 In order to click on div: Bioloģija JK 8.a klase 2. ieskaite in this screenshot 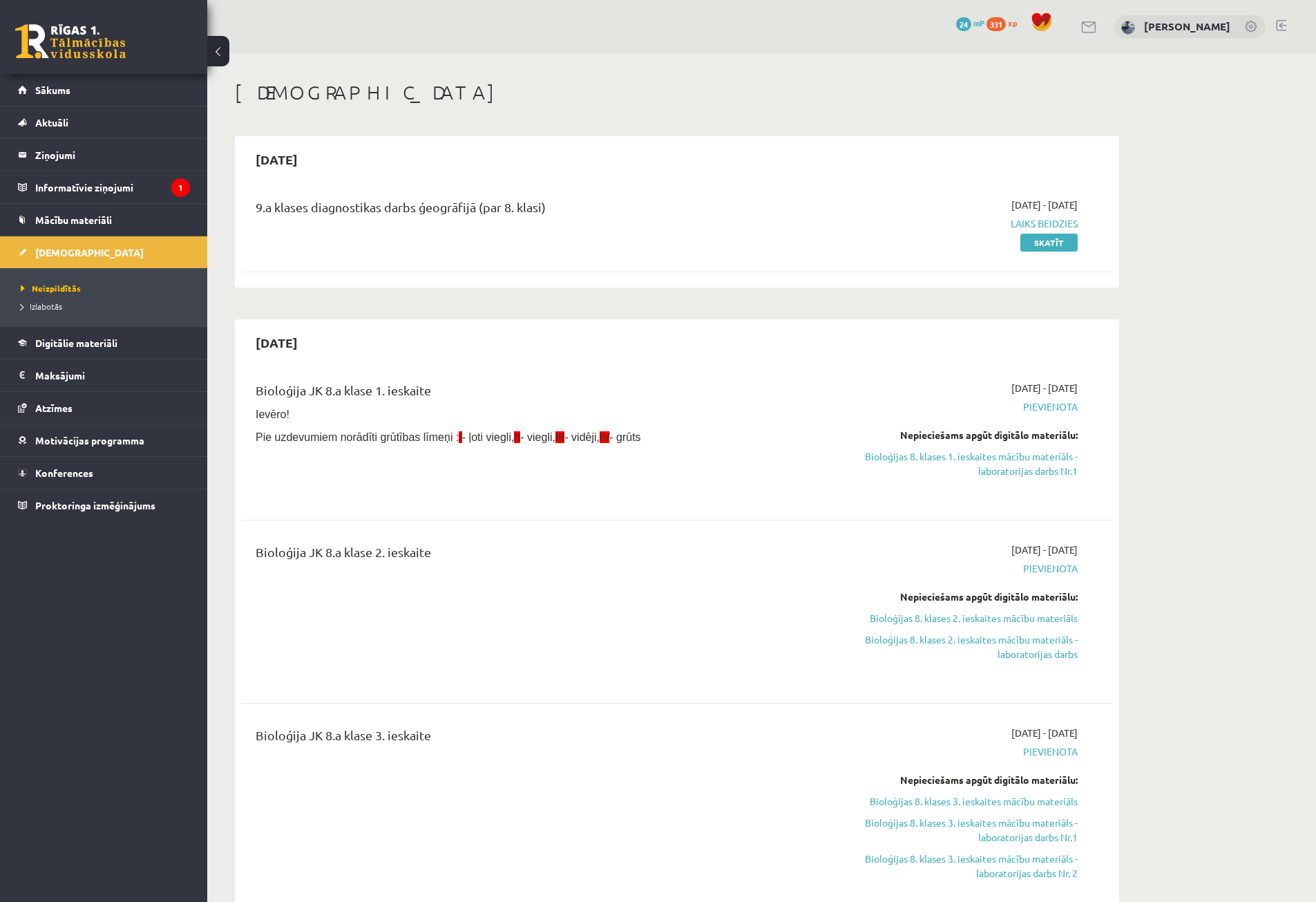, I will do `click(526, 555)`.